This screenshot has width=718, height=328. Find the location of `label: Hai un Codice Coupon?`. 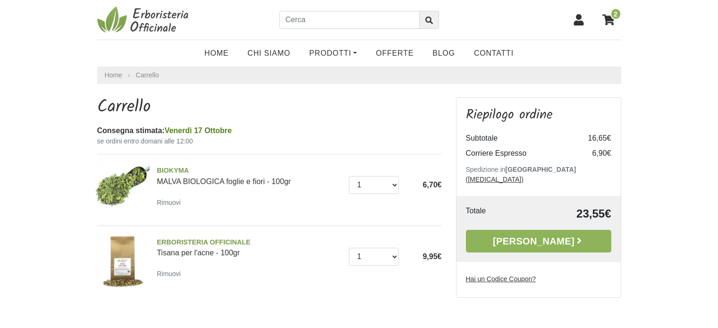

label: Hai un Codice Coupon? is located at coordinates (501, 279).